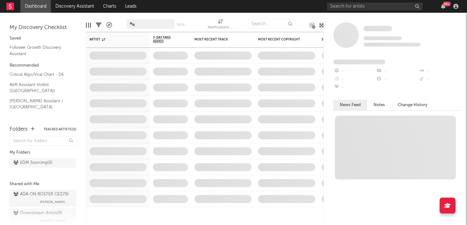 Image resolution: width=467 pixels, height=225 pixels. What do you see at coordinates (443, 6) in the screenshot?
I see `button: 99+` at bounding box center [443, 6].